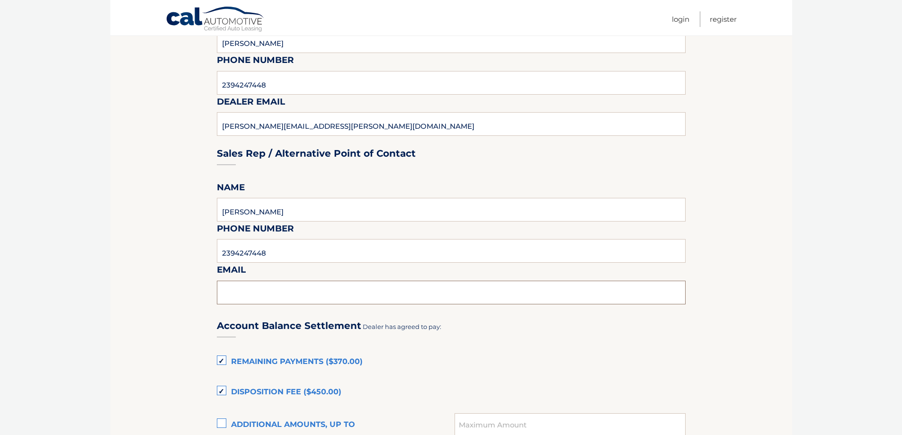  What do you see at coordinates (451, 362) in the screenshot?
I see `label: Remaining Payments ($370.00)` at bounding box center [451, 362].